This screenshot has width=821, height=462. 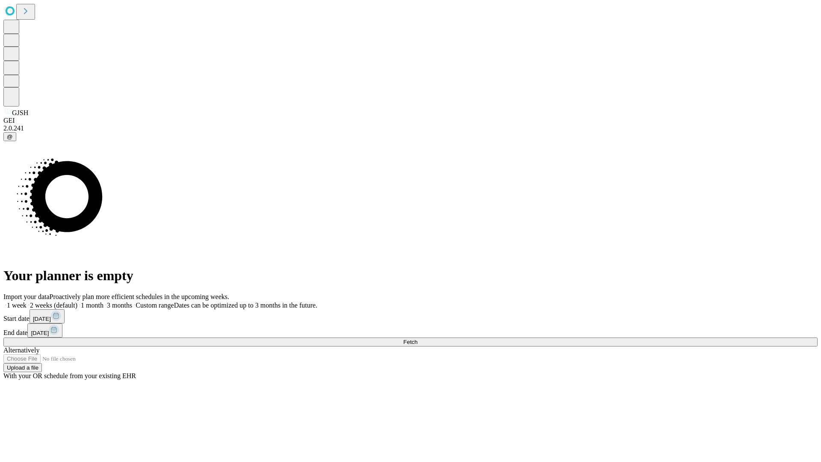 What do you see at coordinates (20, 112) in the screenshot?
I see `span: GJSH` at bounding box center [20, 112].